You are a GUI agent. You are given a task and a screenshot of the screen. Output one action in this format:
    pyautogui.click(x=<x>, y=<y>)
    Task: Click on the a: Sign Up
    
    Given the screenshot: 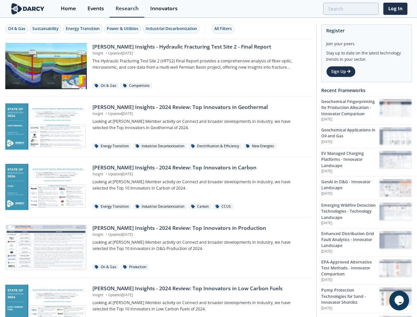 What is the action you would take?
    pyautogui.click(x=341, y=72)
    